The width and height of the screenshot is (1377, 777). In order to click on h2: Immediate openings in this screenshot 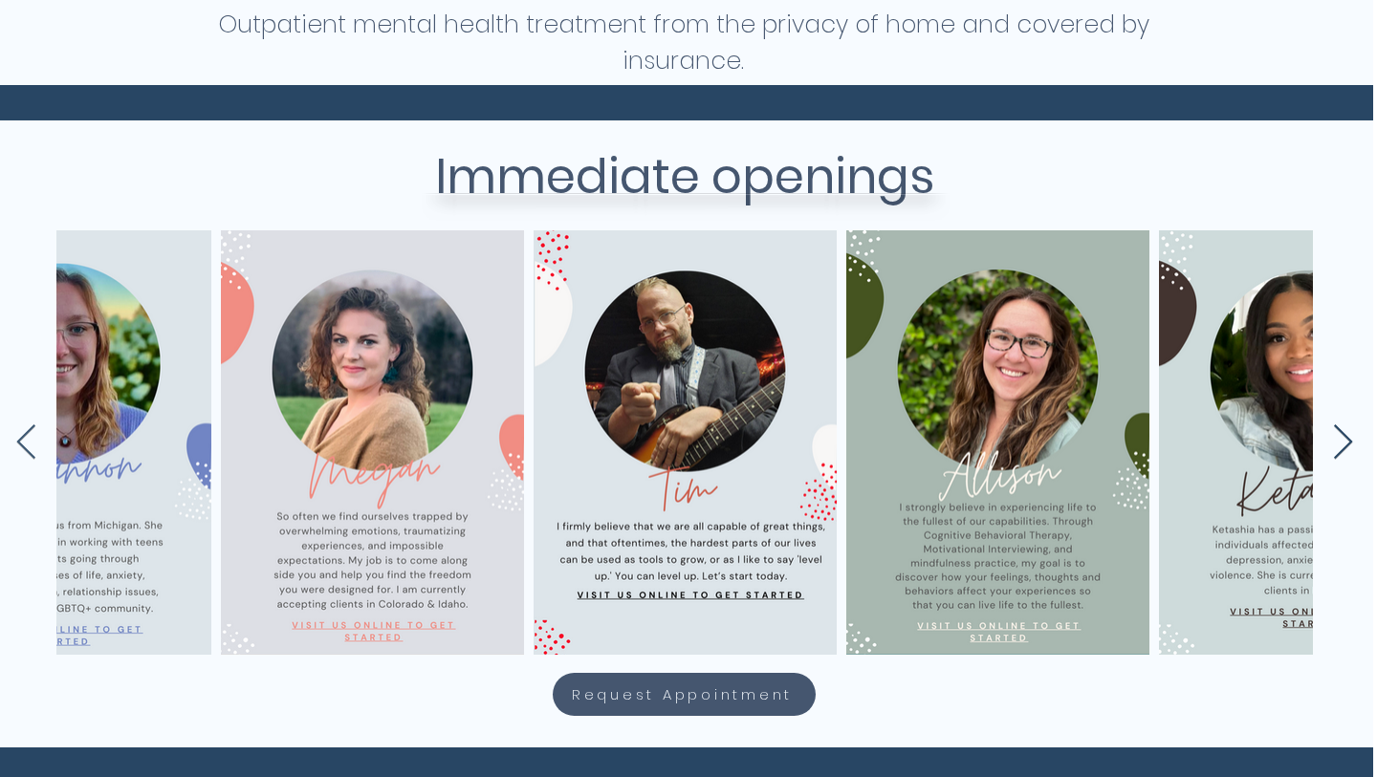, I will do `click(685, 177)`.